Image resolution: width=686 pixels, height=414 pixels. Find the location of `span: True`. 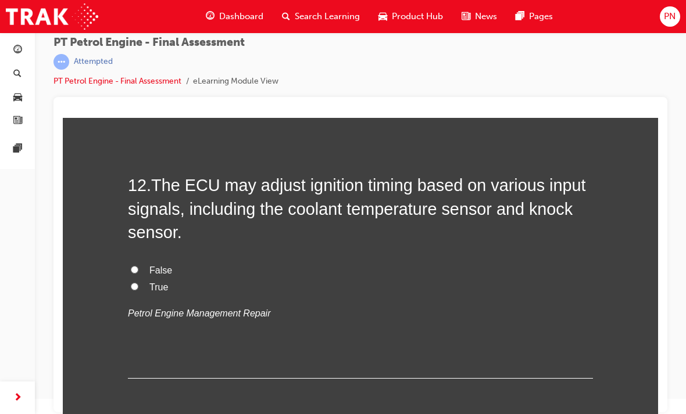

span: True is located at coordinates (96, 169).